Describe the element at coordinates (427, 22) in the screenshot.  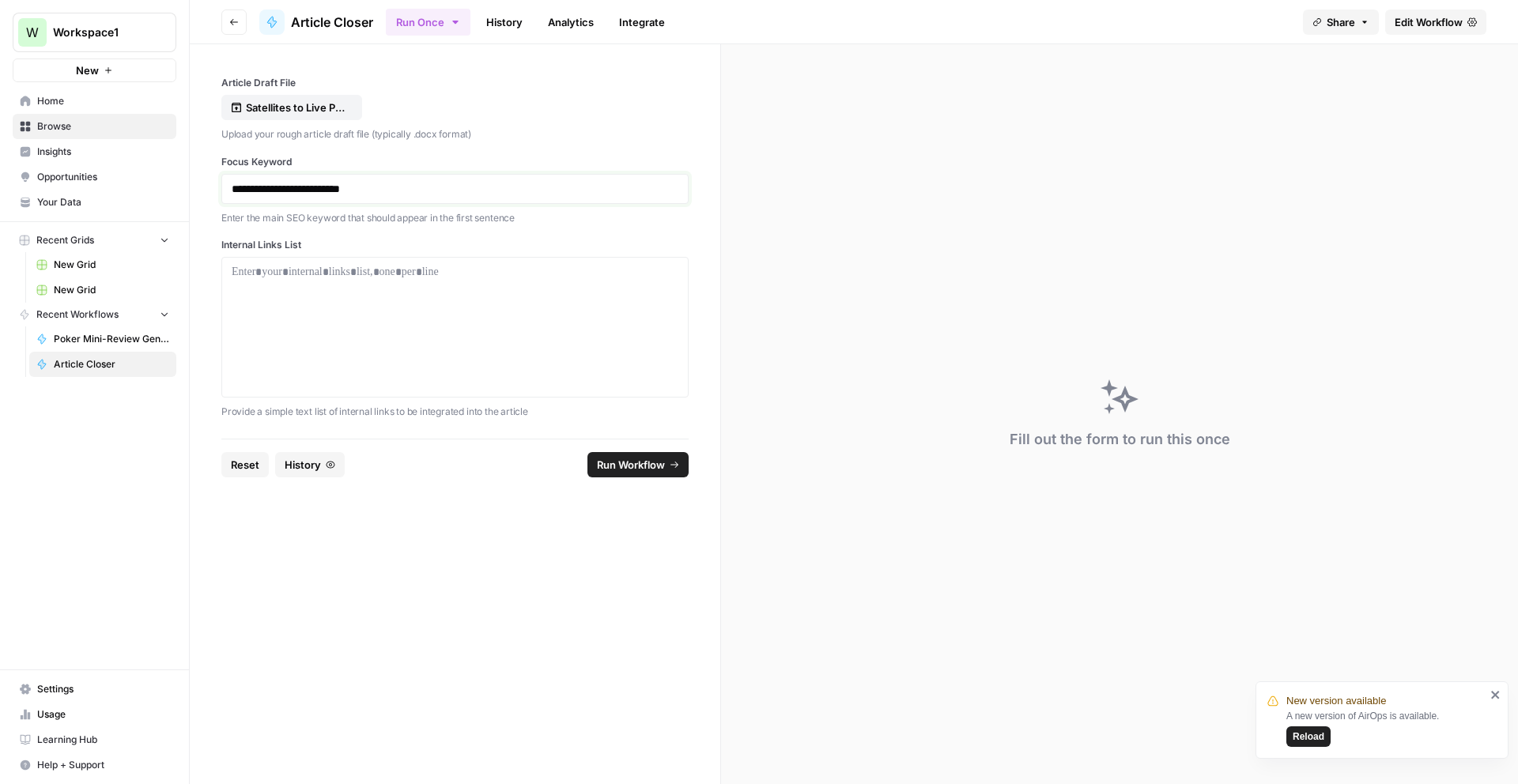
I see `button: Run Once` at that location.